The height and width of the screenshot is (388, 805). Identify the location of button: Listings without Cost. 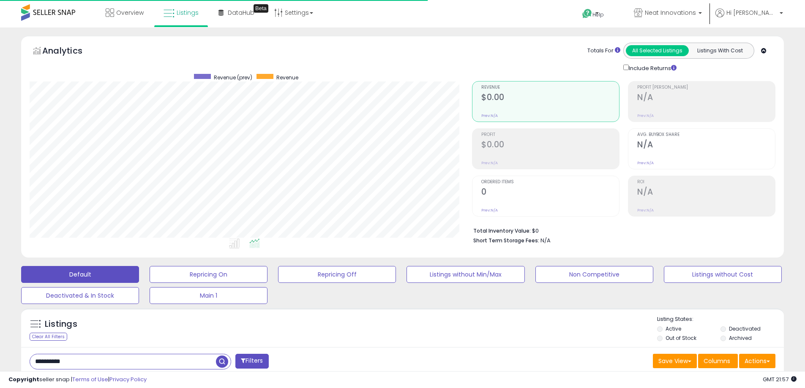
(723, 275).